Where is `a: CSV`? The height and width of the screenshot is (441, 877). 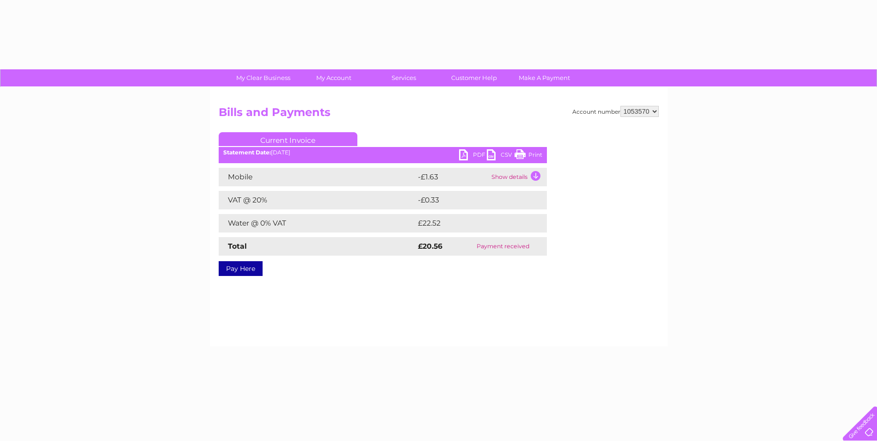
a: CSV is located at coordinates (501, 156).